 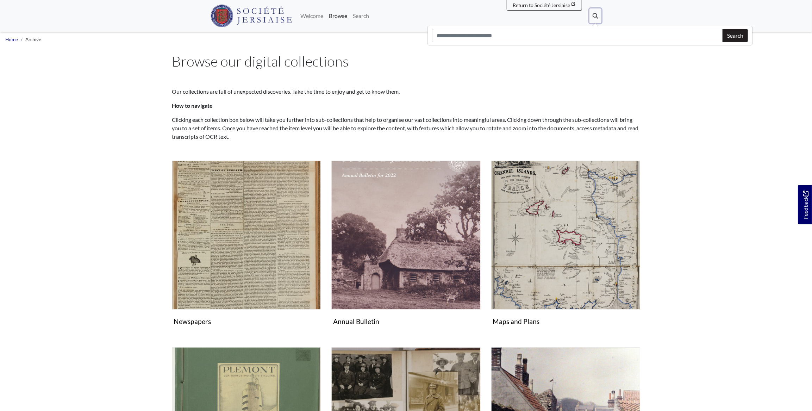 I want to click on img: Maps and Plans, so click(x=566, y=235).